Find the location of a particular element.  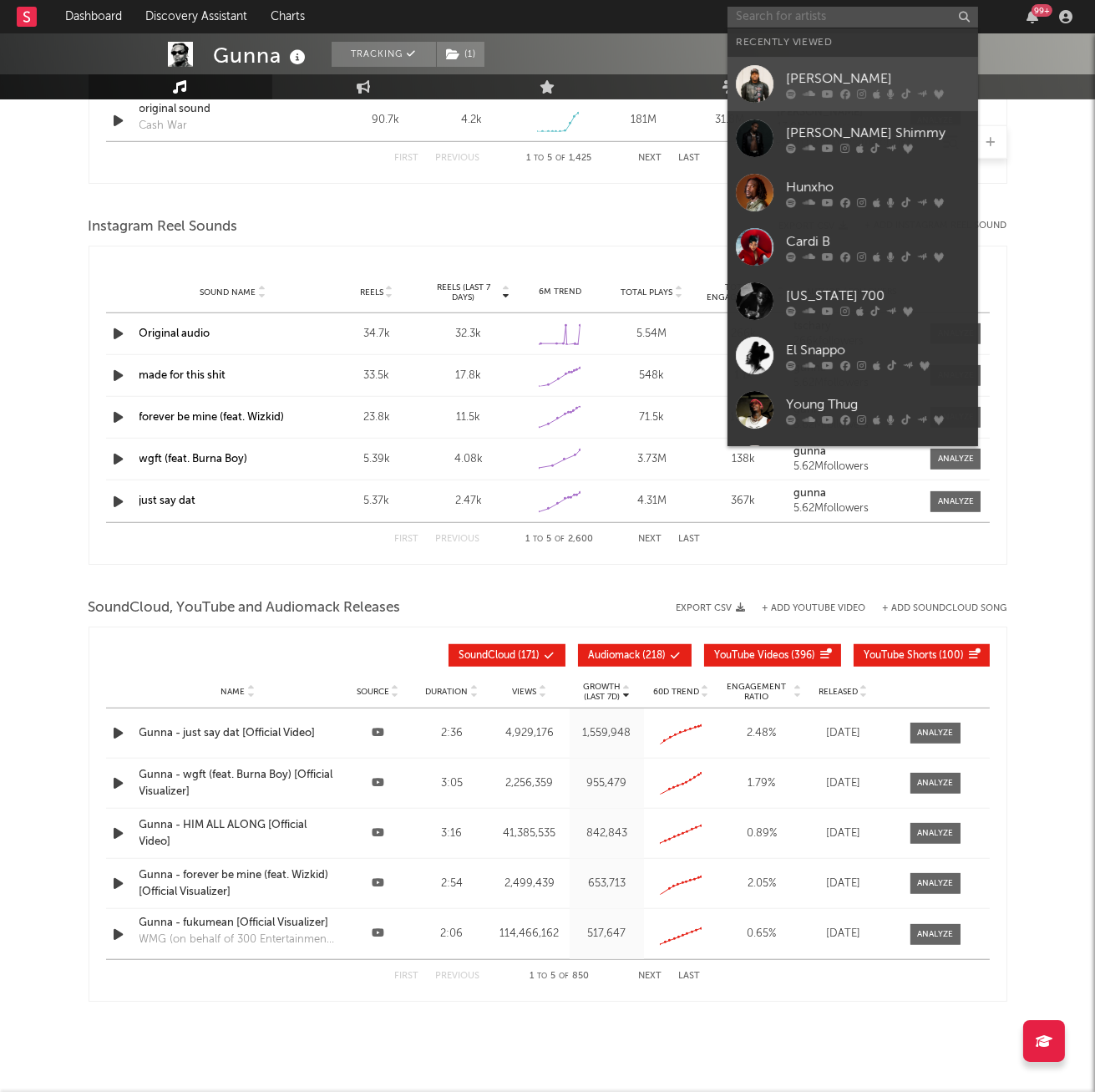

div: 2:36 is located at coordinates (451, 734).